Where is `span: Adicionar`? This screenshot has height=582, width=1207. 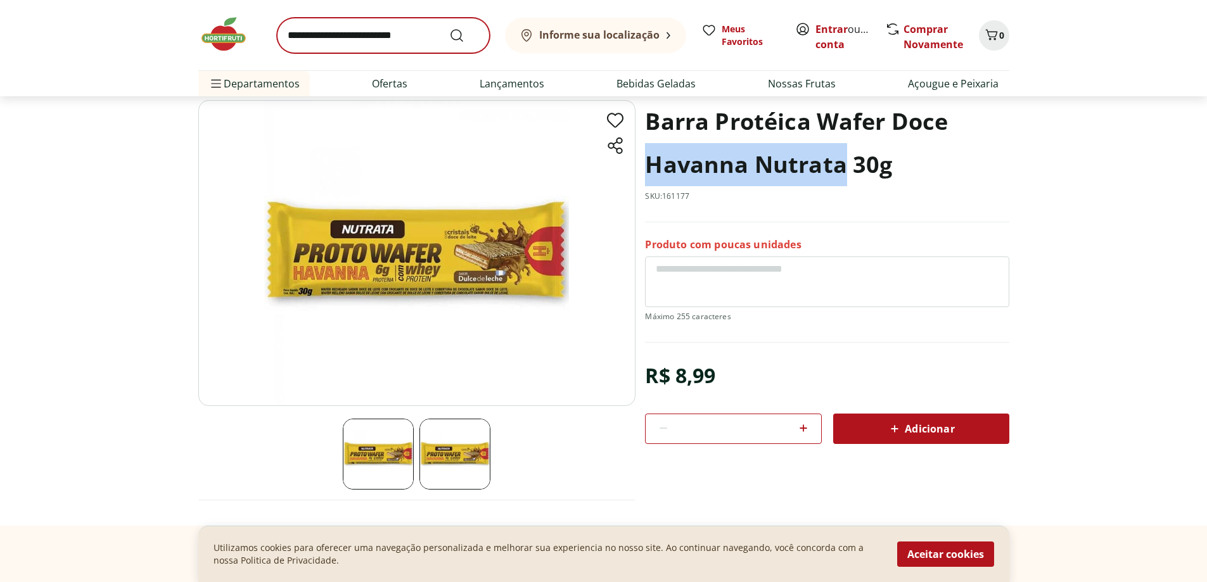 span: Adicionar is located at coordinates (920, 429).